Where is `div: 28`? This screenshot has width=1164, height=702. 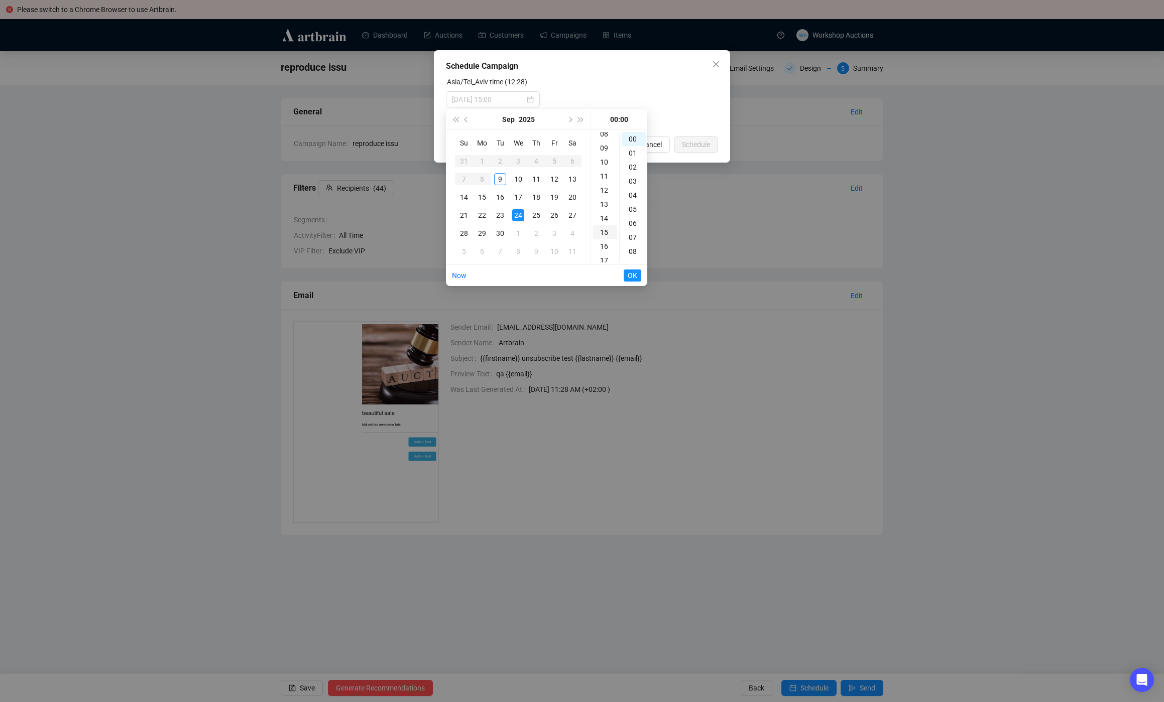 div: 28 is located at coordinates (464, 233).